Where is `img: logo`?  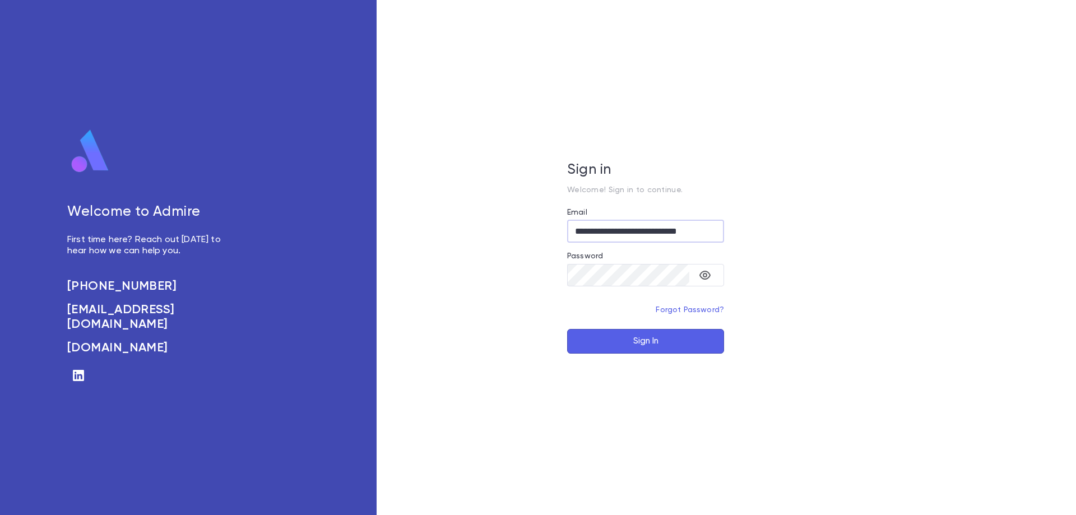 img: logo is located at coordinates (90, 151).